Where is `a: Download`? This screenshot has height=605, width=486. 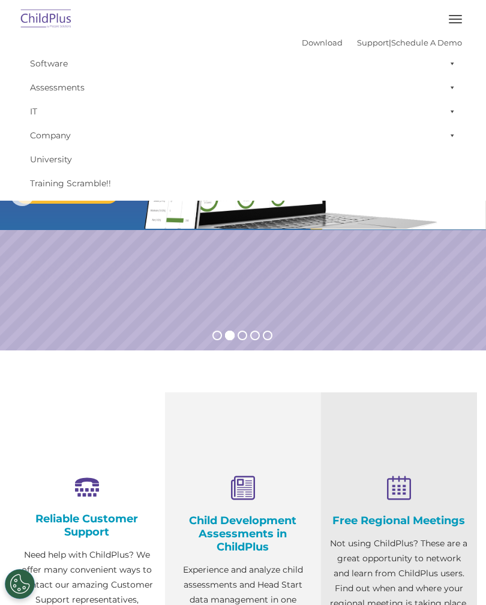 a: Download is located at coordinates (322, 43).